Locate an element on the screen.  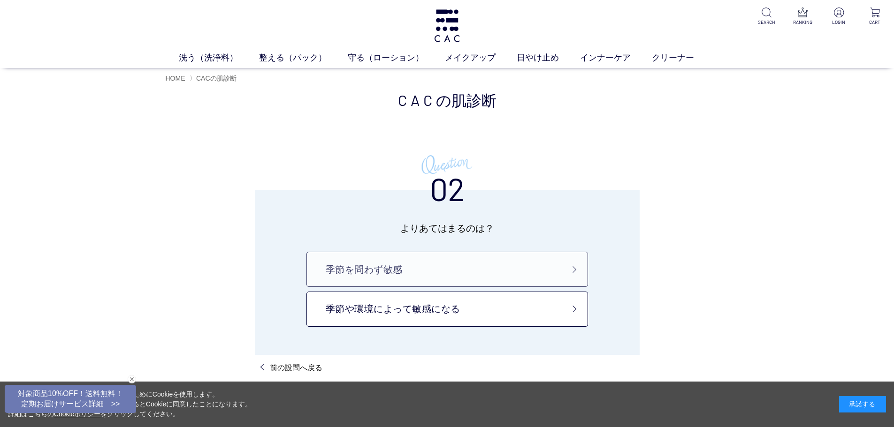
a: インナーケア is located at coordinates (616, 58).